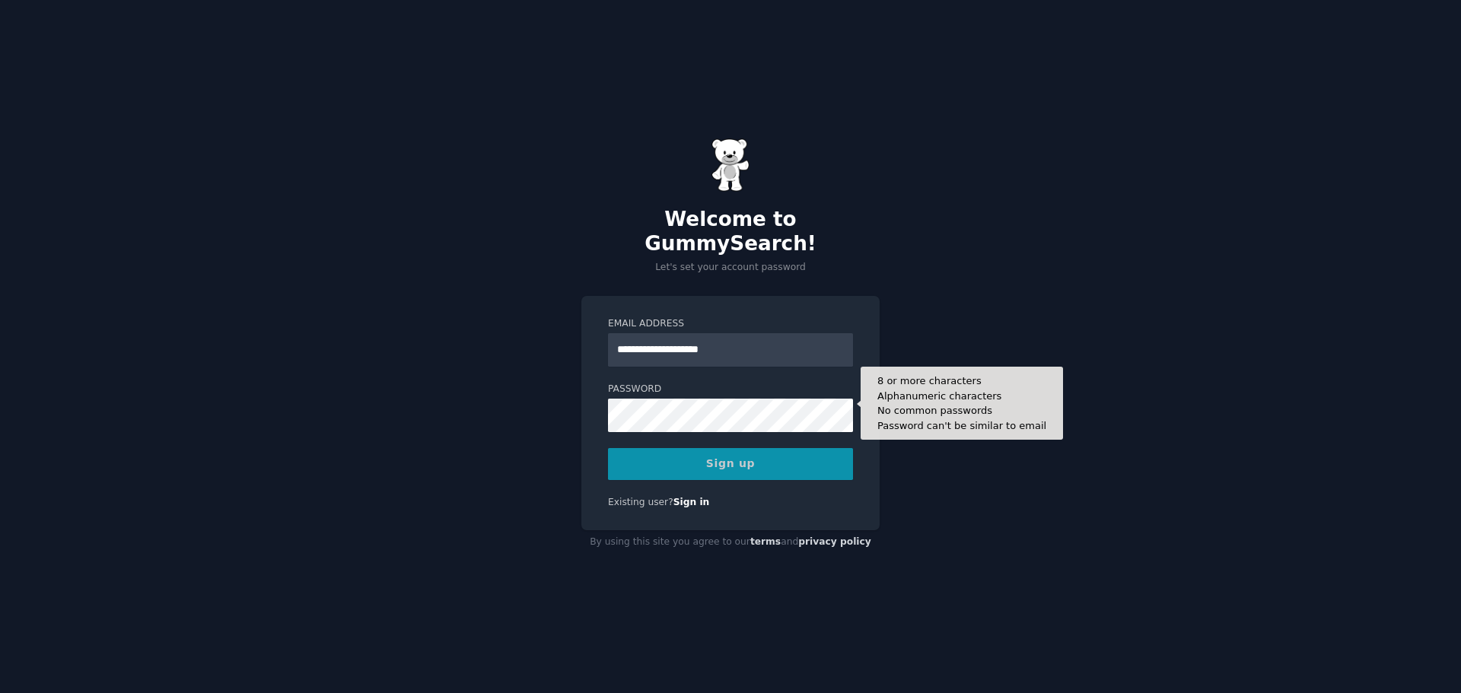 The image size is (1461, 693). Describe the element at coordinates (835, 542) in the screenshot. I see `a: privacy policy` at that location.